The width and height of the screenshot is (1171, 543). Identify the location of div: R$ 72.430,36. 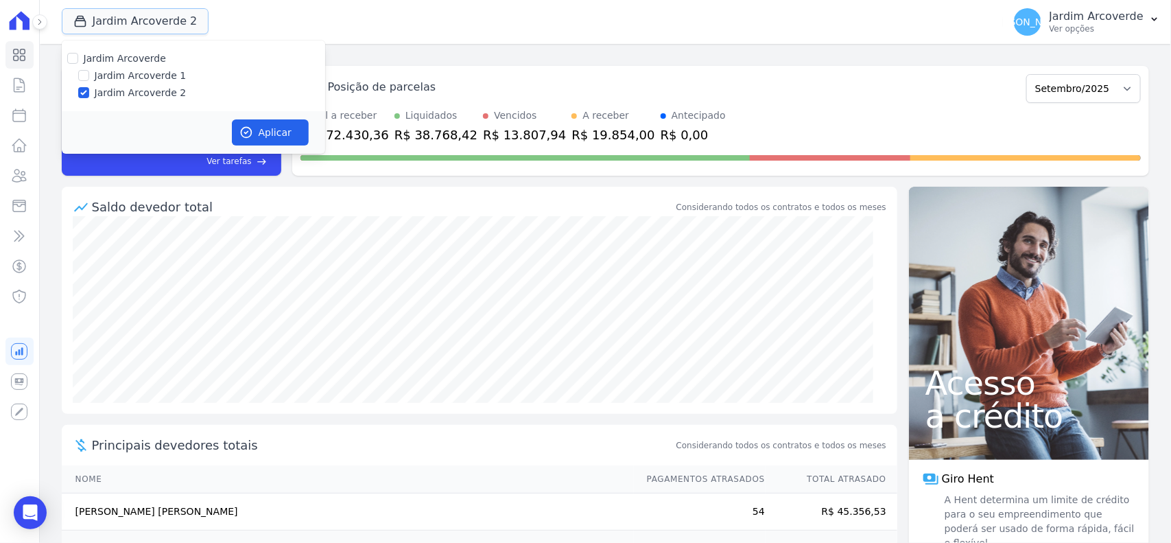
(347, 134).